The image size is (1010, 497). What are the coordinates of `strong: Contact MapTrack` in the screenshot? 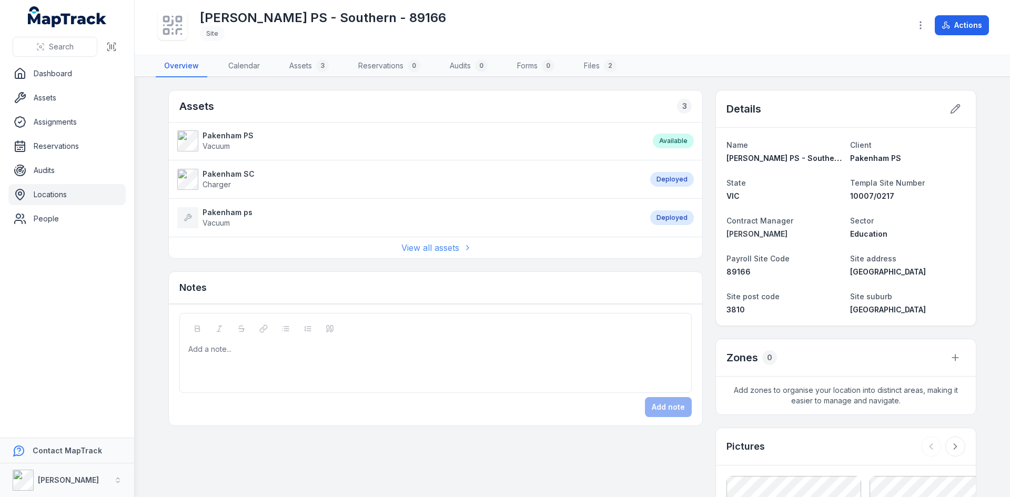 It's located at (67, 450).